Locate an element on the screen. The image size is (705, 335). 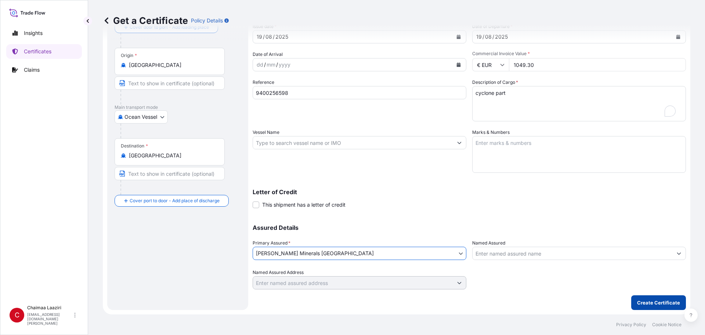
textarea: To enrich screen reader interactions, please activate Accessibility in Grammarly extension settings is located at coordinates (579, 104).